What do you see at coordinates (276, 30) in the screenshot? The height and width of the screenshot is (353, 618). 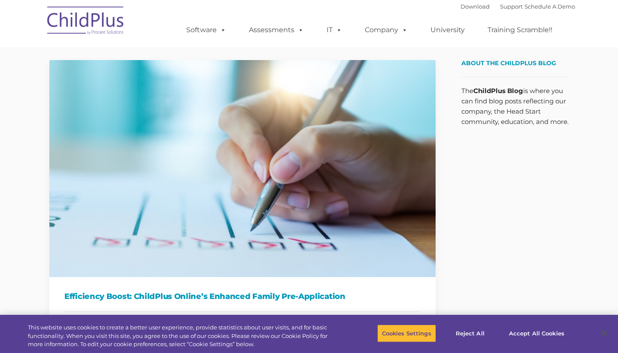 I see `a: Assessments` at bounding box center [276, 30].